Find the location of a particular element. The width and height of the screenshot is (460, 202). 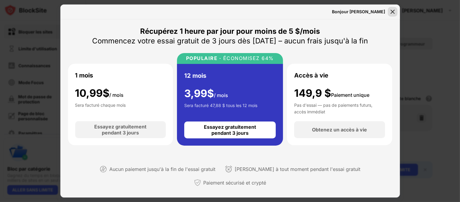

font: 10,99 is located at coordinates (89, 93).